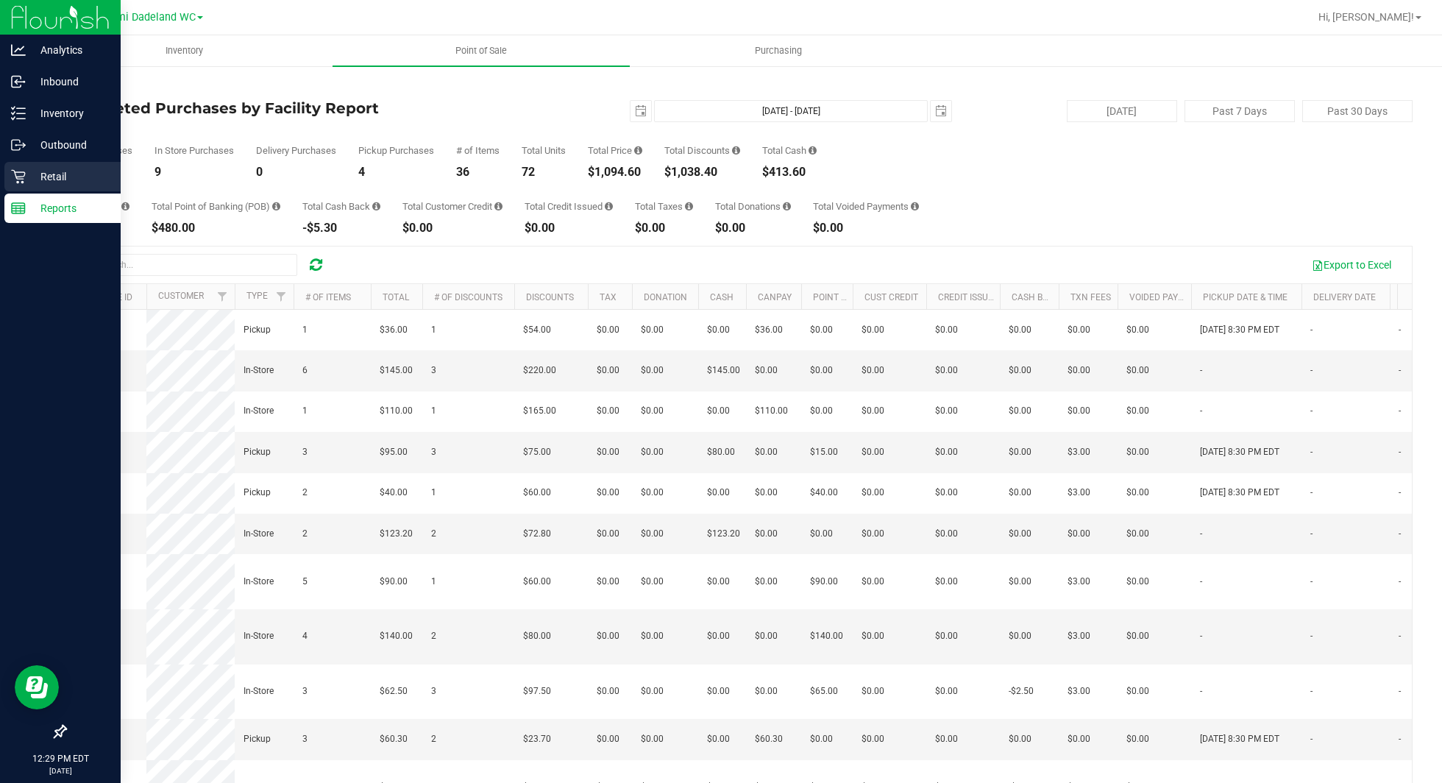  Describe the element at coordinates (216, 206) in the screenshot. I see `div: Total Point of Banking (POB)` at that location.